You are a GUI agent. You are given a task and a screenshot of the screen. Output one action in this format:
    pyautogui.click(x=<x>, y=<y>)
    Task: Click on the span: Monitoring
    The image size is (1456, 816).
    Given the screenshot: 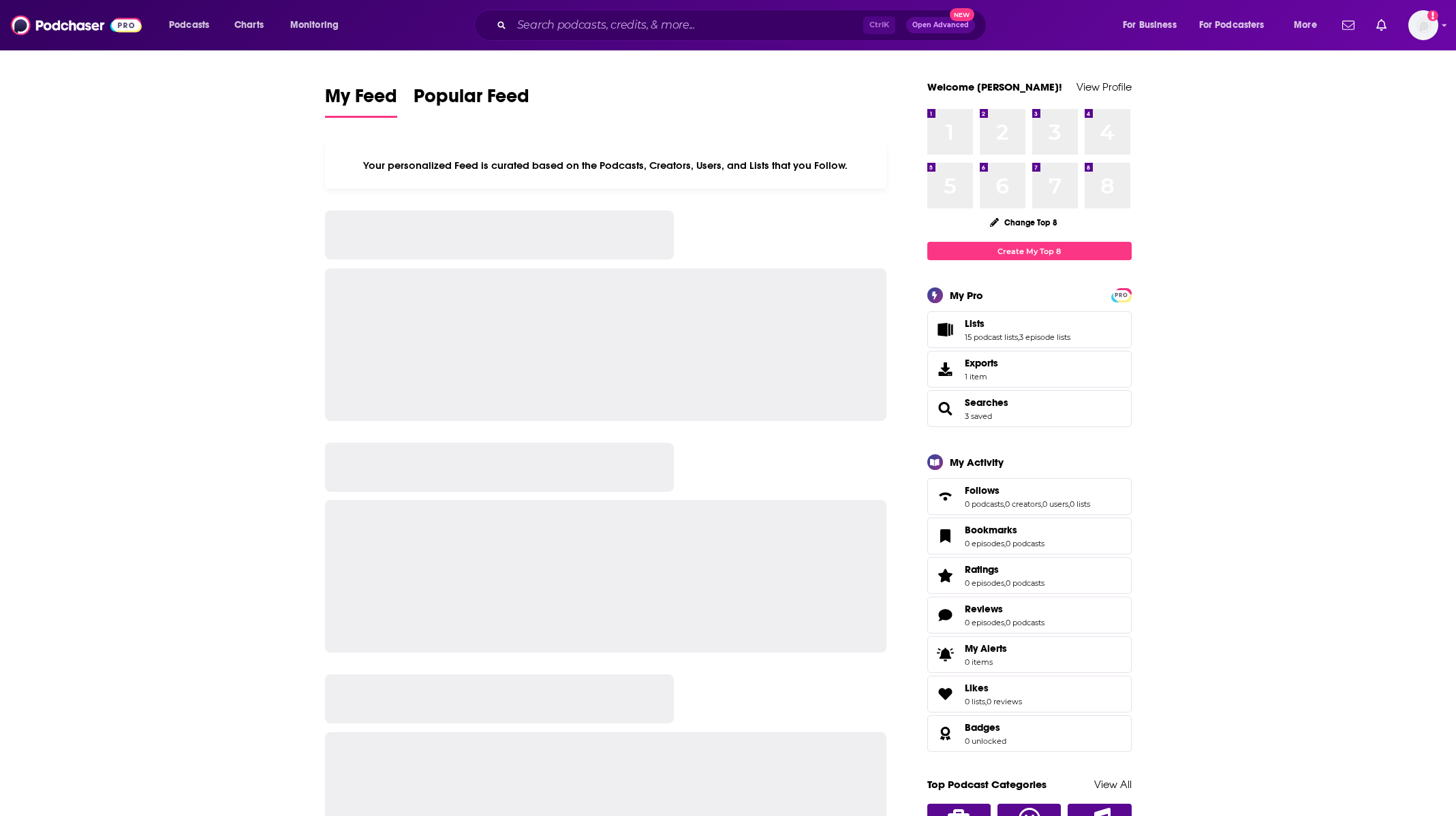 What is the action you would take?
    pyautogui.click(x=314, y=25)
    